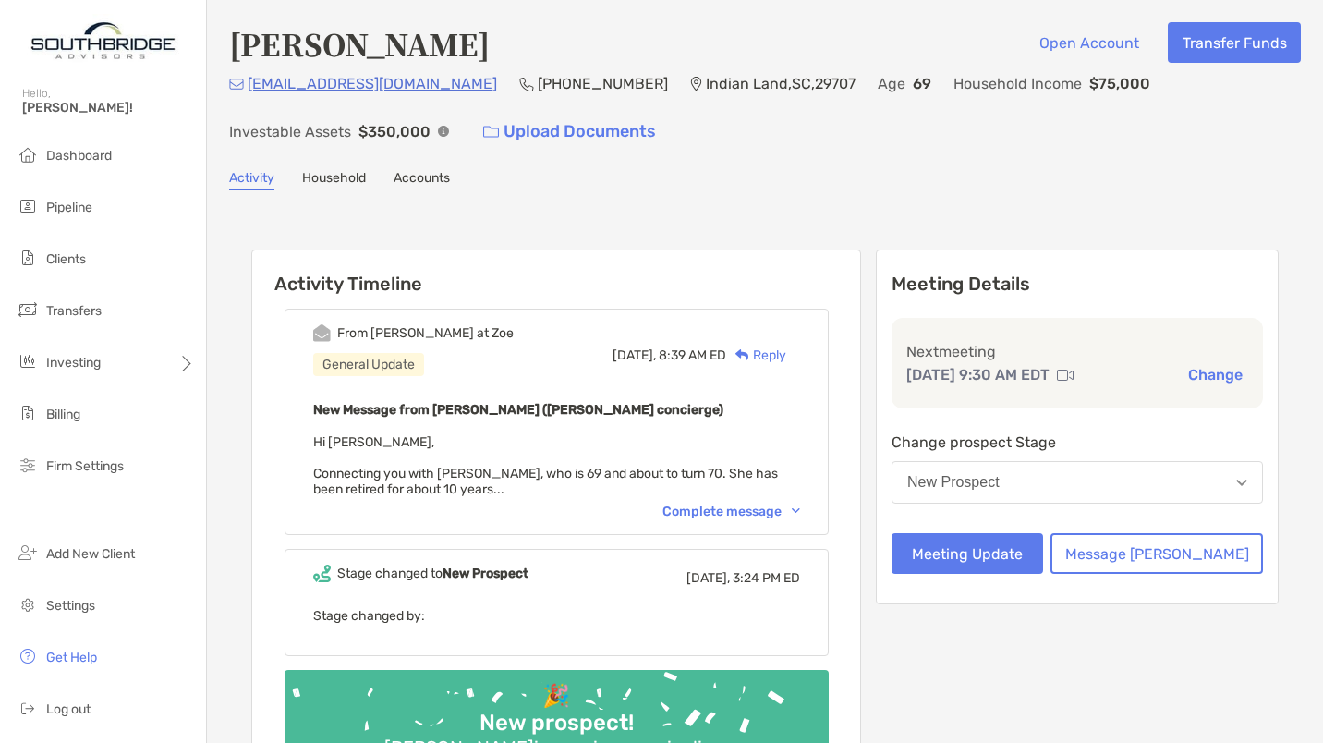 Image resolution: width=1323 pixels, height=743 pixels. I want to click on span: Get Help, so click(71, 657).